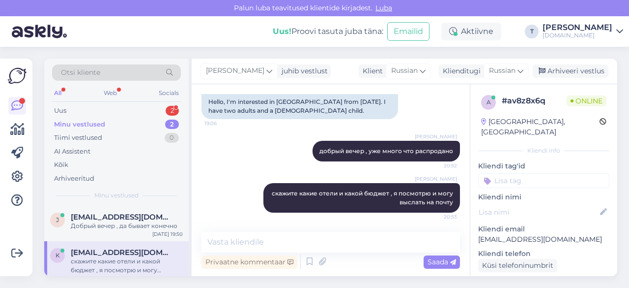  What do you see at coordinates (571, 71) in the screenshot?
I see `div: Arhiveeri vestlus` at bounding box center [571, 71].